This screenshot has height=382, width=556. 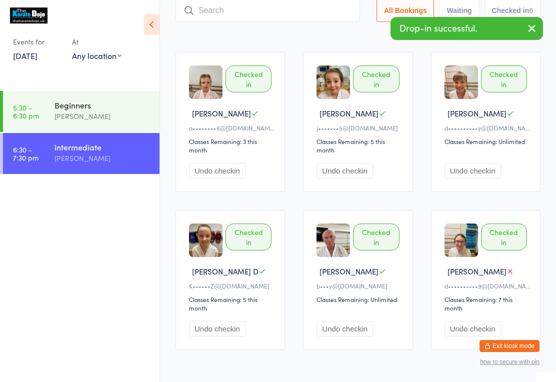 What do you see at coordinates (29, 16) in the screenshot?
I see `img: The karate dojo` at bounding box center [29, 16].